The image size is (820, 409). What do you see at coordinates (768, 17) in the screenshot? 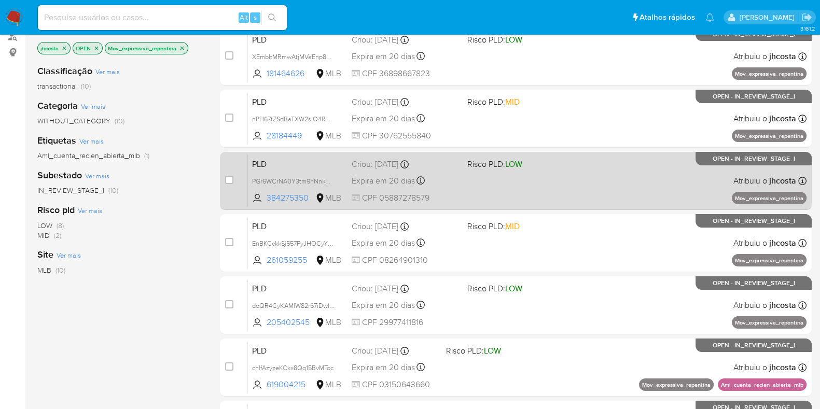
I see `p: jhonata.costa@mercadolivre.com` at bounding box center [768, 17].